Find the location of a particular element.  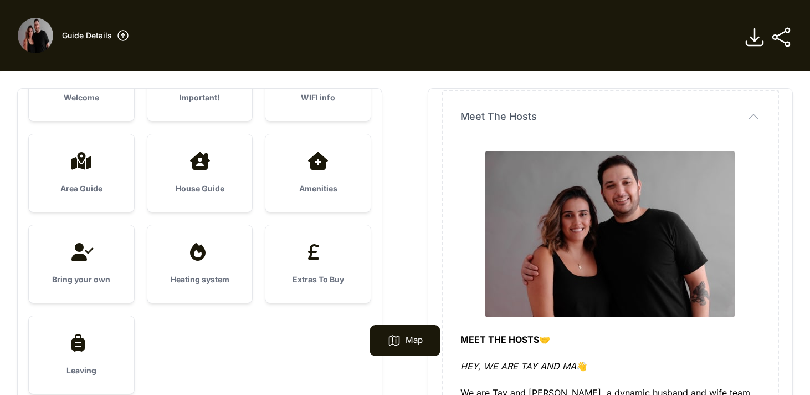

h3: WIFI info is located at coordinates (318, 98).